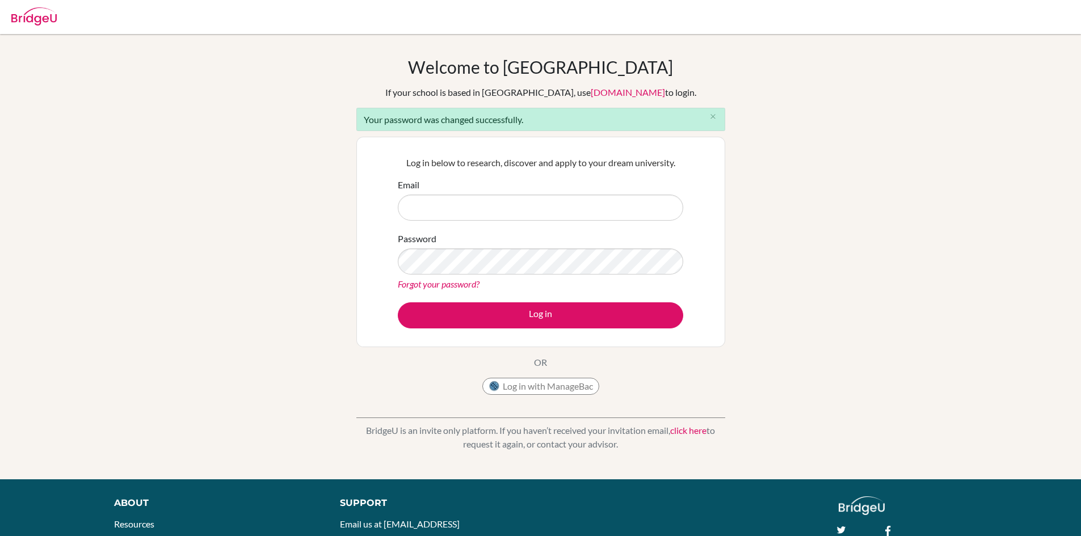  What do you see at coordinates (714, 117) in the screenshot?
I see `button: Close` at bounding box center [714, 117].